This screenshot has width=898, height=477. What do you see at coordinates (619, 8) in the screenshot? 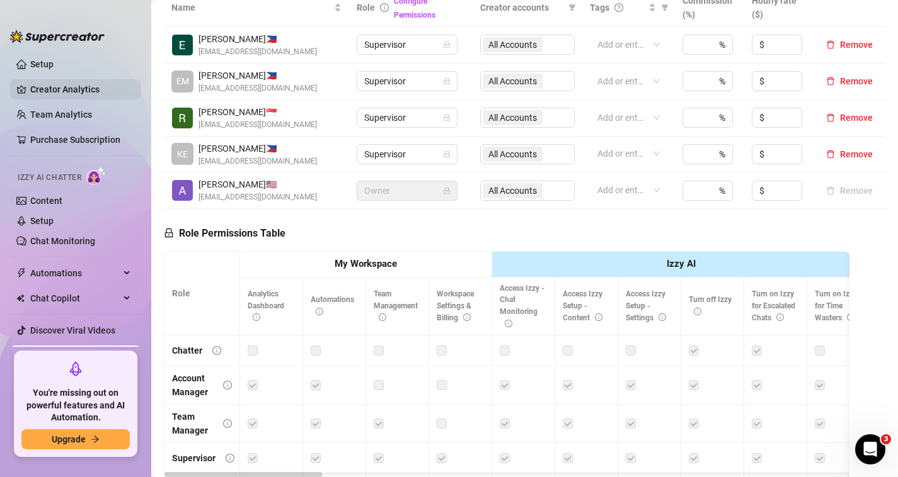
I see `span: question-circle` at bounding box center [619, 8].